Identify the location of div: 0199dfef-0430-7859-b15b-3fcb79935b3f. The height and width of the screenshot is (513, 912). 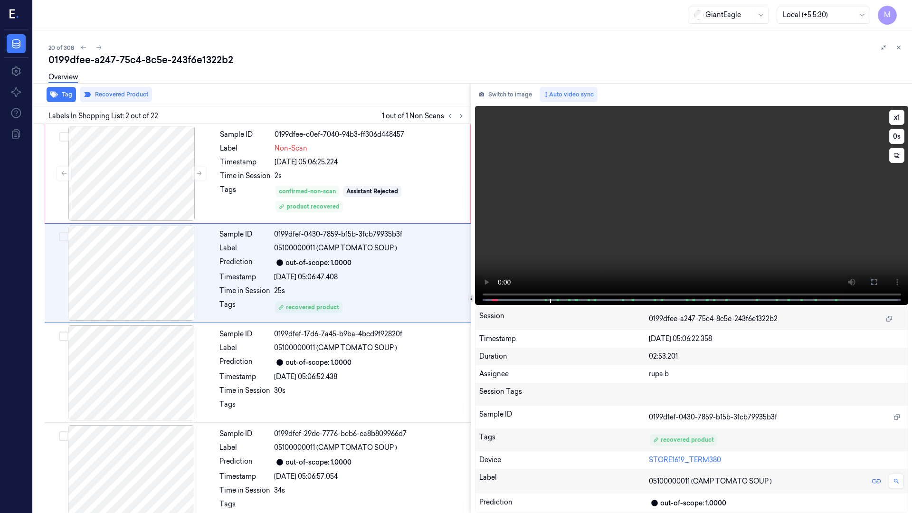
(370, 234).